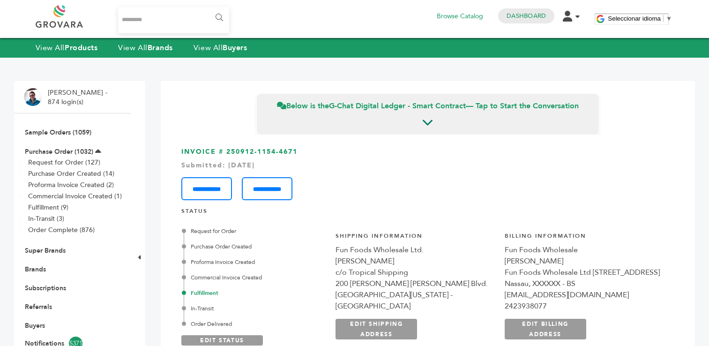 The height and width of the screenshot is (346, 709). I want to click on span: Seleccionar idioma, so click(634, 18).